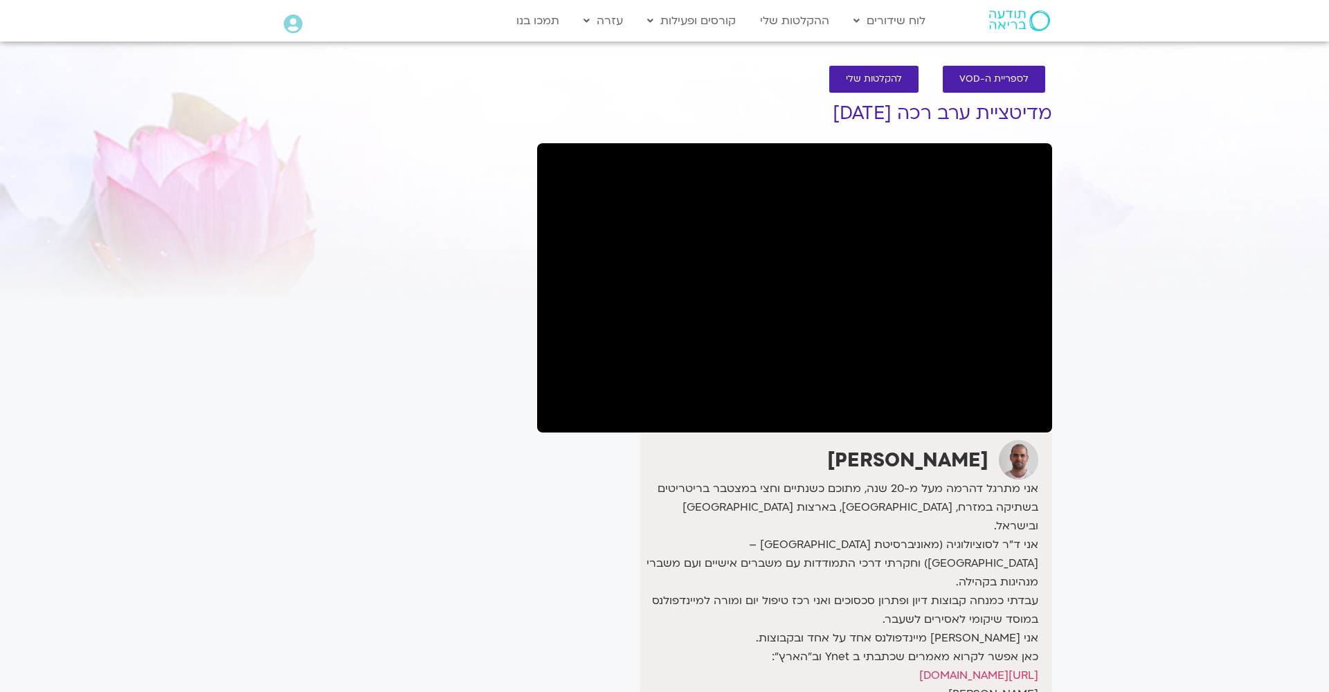 The width and height of the screenshot is (1329, 692). Describe the element at coordinates (994, 79) in the screenshot. I see `span: לספריית ה-VOD` at that location.